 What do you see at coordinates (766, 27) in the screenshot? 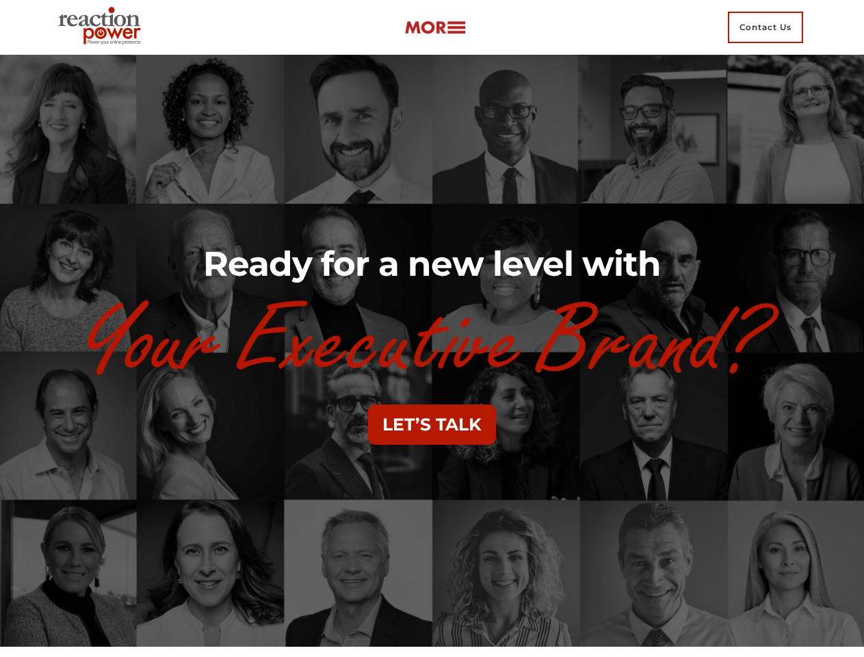
I see `span: Contact Us` at bounding box center [766, 27].